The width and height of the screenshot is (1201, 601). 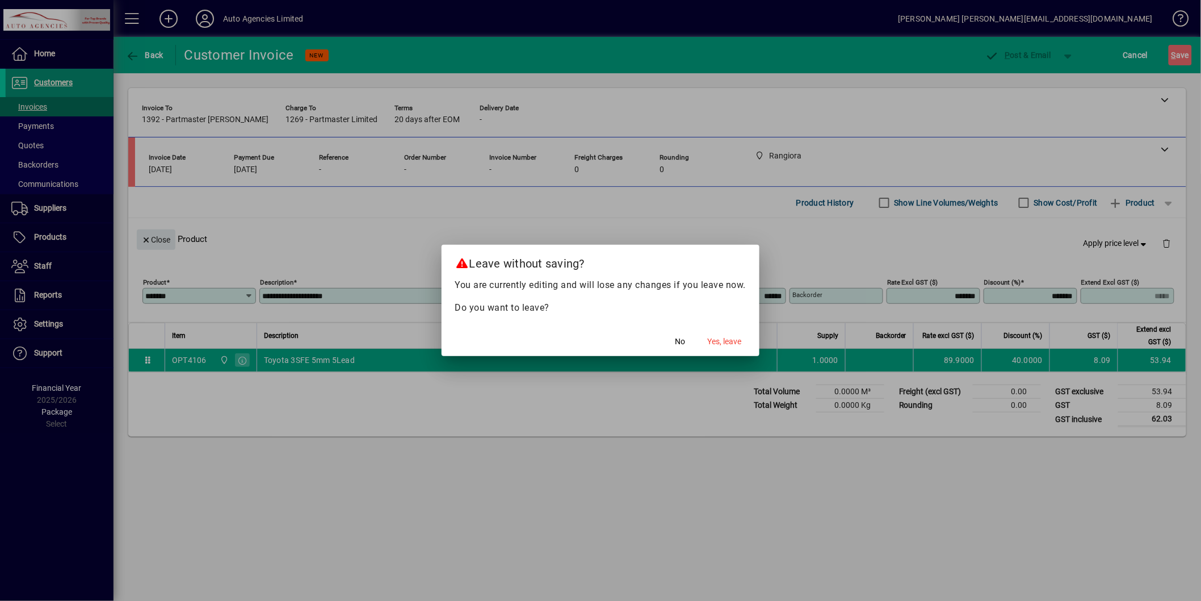 What do you see at coordinates (725, 341) in the screenshot?
I see `button: Yes, leave` at bounding box center [725, 341].